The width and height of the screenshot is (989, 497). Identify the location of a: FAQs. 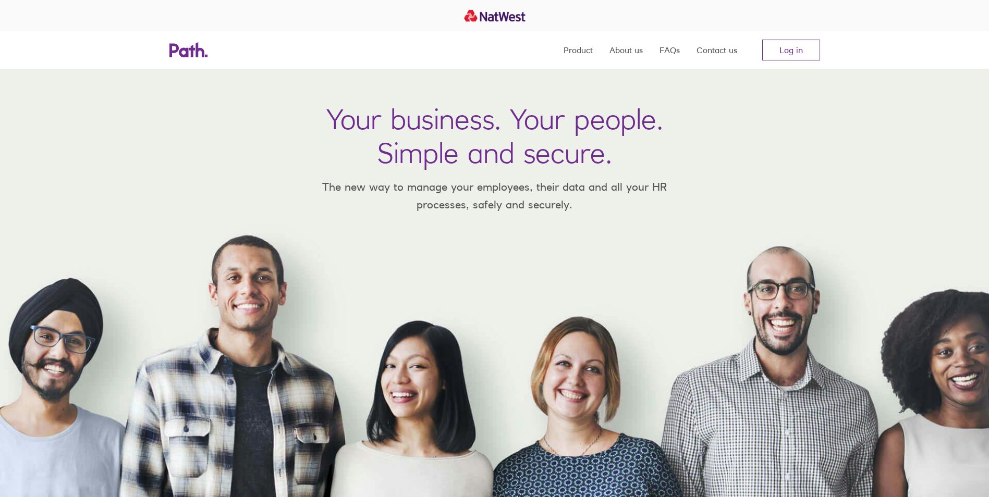
(669, 50).